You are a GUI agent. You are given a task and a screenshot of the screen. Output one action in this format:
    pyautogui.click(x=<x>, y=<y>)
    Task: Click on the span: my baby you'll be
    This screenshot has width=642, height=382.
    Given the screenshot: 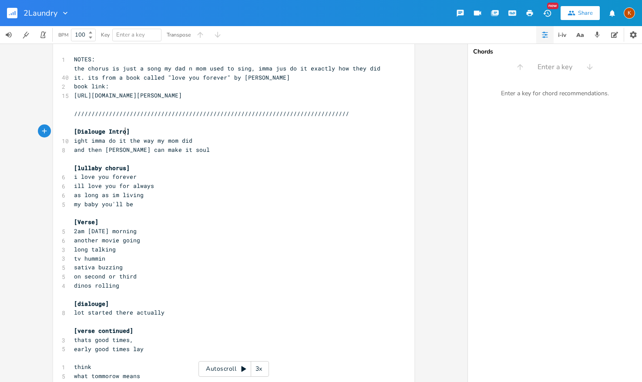 What is the action you would take?
    pyautogui.click(x=104, y=204)
    